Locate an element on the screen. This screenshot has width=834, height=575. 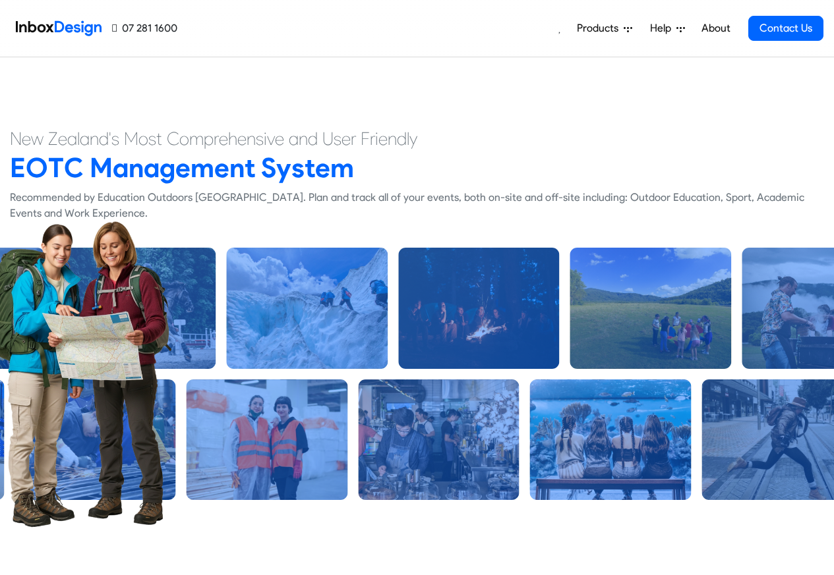
a: Help is located at coordinates (667, 28).